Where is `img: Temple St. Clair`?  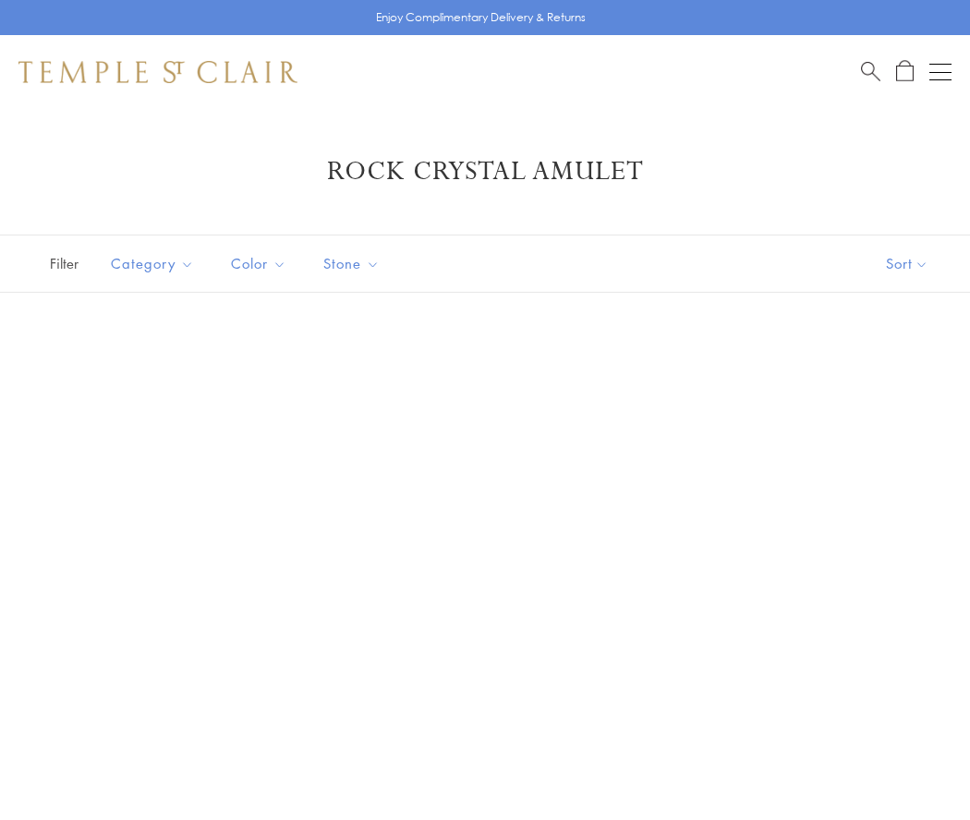
img: Temple St. Clair is located at coordinates (158, 72).